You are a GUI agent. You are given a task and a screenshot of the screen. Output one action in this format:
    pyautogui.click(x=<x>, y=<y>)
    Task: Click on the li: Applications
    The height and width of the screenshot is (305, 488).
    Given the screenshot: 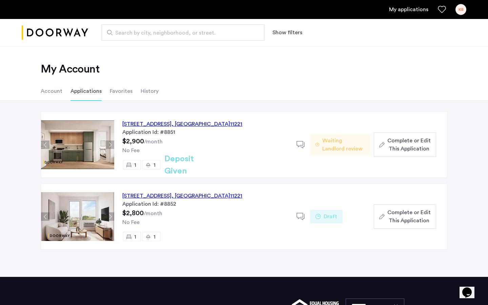 What is the action you would take?
    pyautogui.click(x=86, y=91)
    